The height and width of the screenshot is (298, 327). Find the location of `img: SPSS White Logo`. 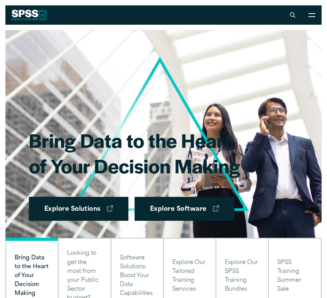

img: SPSS White Logo is located at coordinates (29, 15).